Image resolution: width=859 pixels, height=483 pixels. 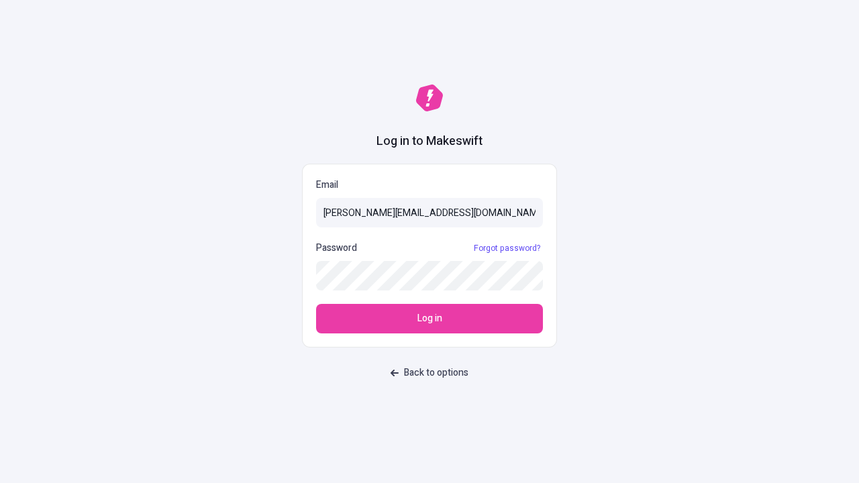 What do you see at coordinates (430, 142) in the screenshot?
I see `h1: Log in to Makeswift` at bounding box center [430, 142].